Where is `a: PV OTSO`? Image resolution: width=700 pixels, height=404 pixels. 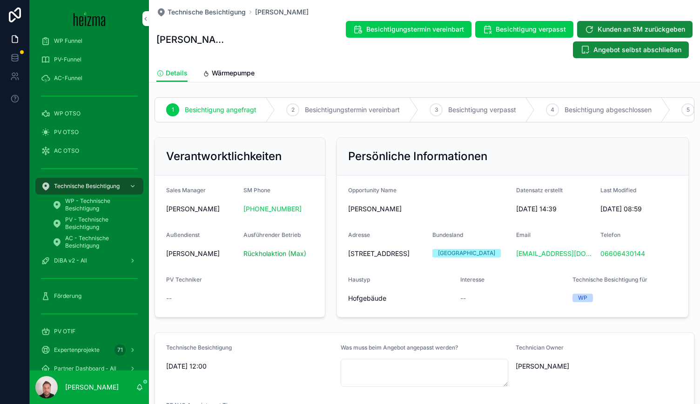
a: PV OTSO is located at coordinates (89, 132).